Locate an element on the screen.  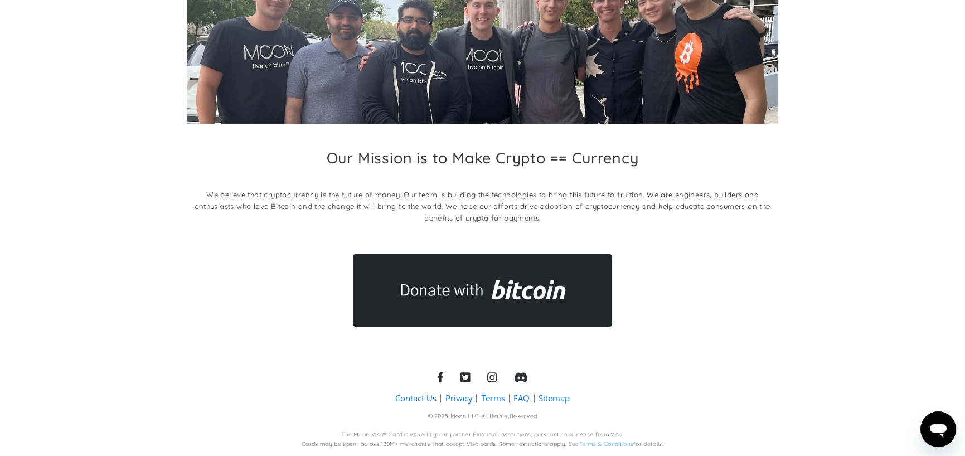
p: We believe that cryptocurrency is the future of money. Our team is building the technologies to b... is located at coordinates (482, 206).